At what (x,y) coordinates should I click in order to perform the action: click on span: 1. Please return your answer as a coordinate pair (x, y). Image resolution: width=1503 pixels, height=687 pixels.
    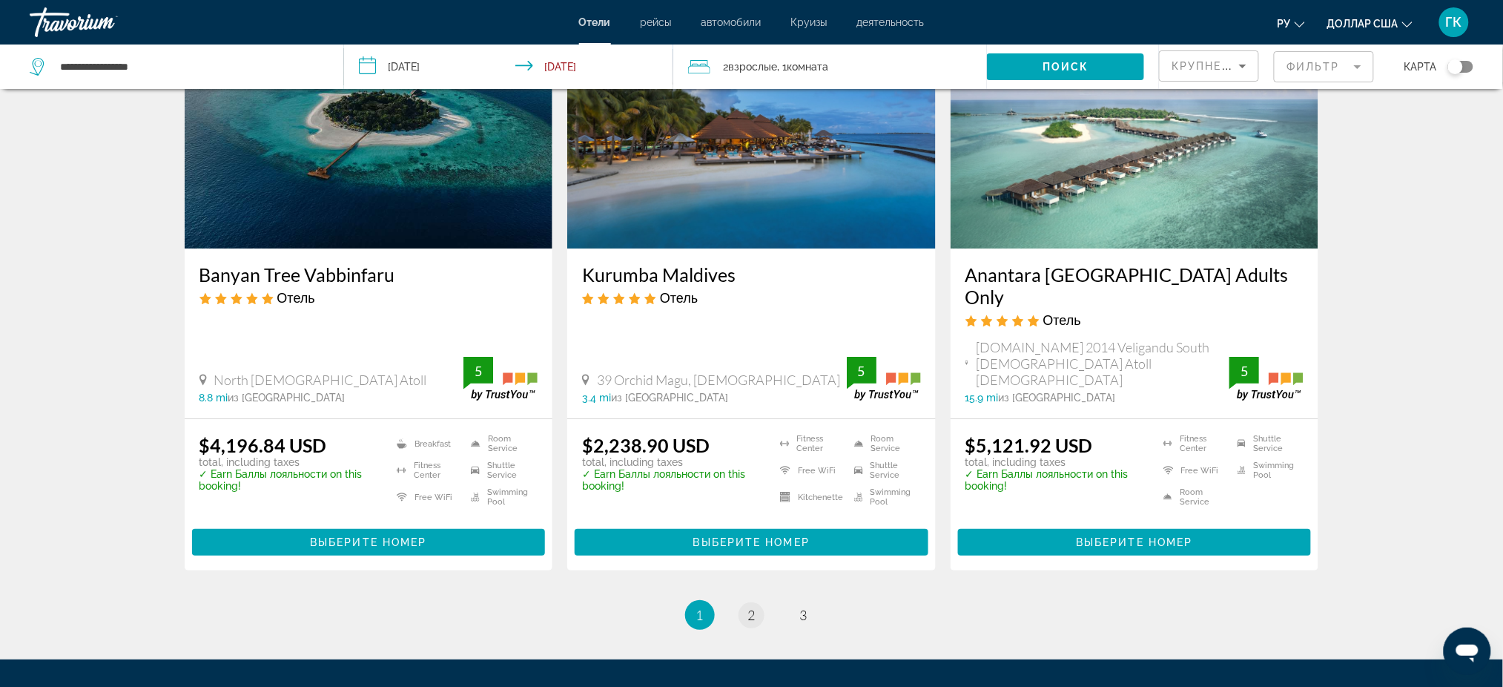
    Looking at the image, I should click on (700, 615).